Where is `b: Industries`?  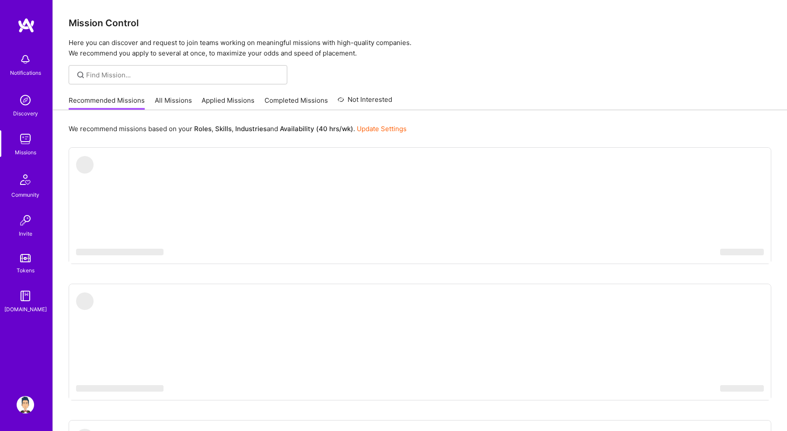 b: Industries is located at coordinates (251, 129).